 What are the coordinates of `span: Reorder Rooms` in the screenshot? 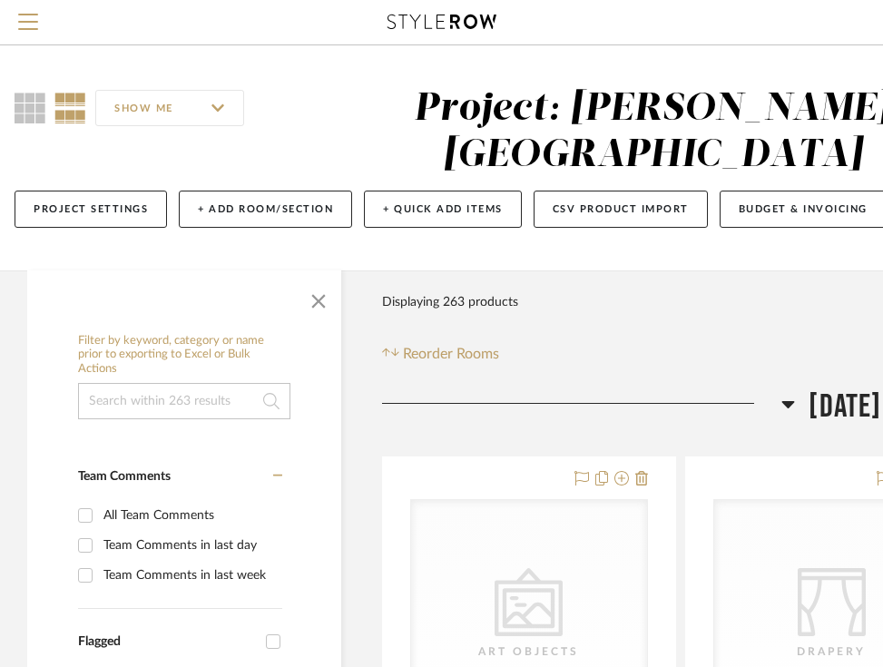 It's located at (451, 354).